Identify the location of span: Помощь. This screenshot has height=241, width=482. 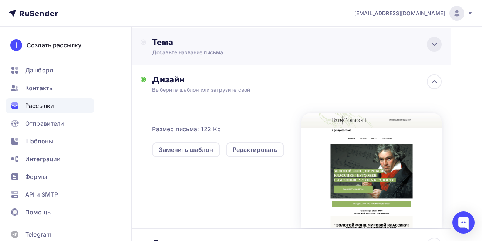
(38, 213).